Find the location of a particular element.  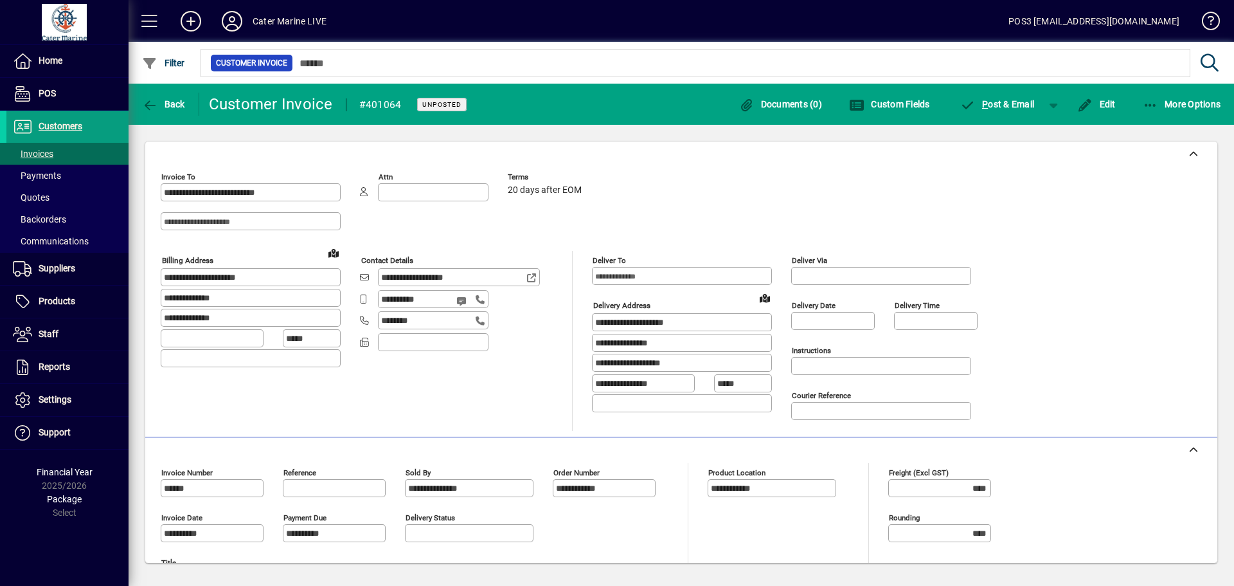

button: Filter is located at coordinates (163, 63).